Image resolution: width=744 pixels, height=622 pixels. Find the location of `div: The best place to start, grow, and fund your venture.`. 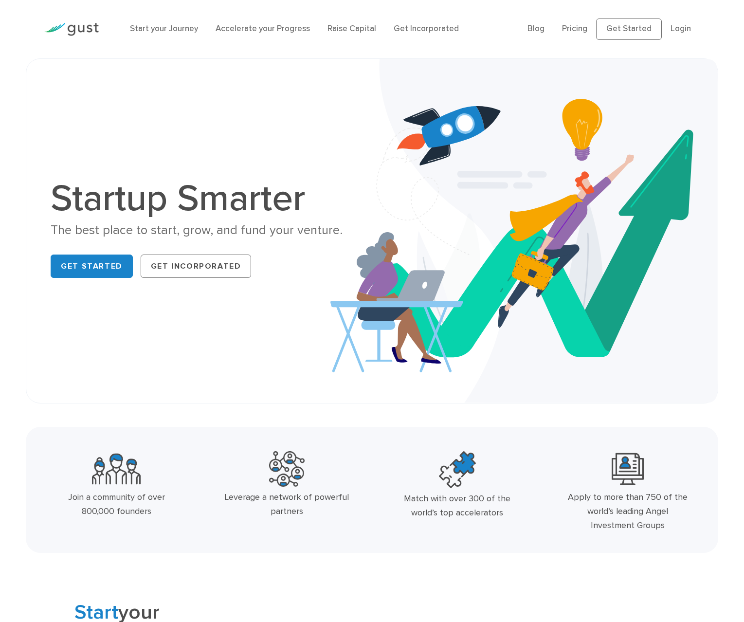

div: The best place to start, grow, and fund your venture. is located at coordinates (207, 230).